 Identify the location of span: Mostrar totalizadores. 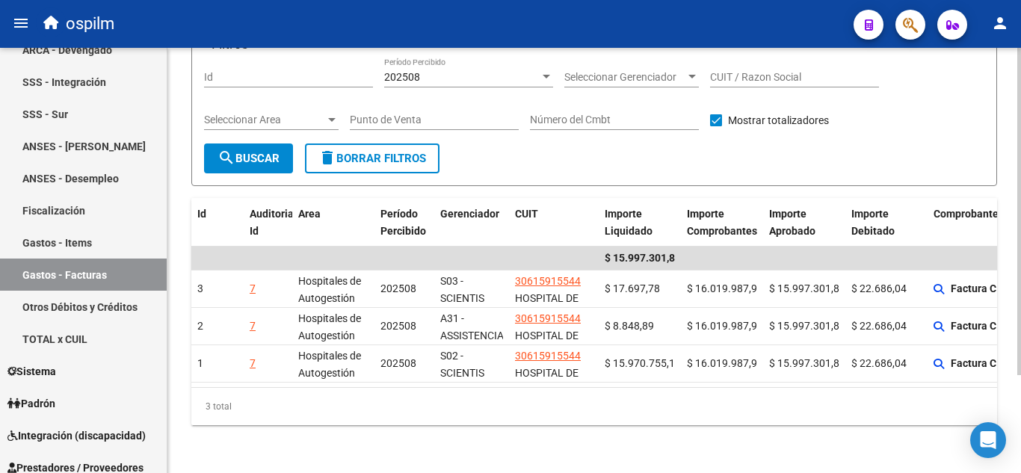
(778, 120).